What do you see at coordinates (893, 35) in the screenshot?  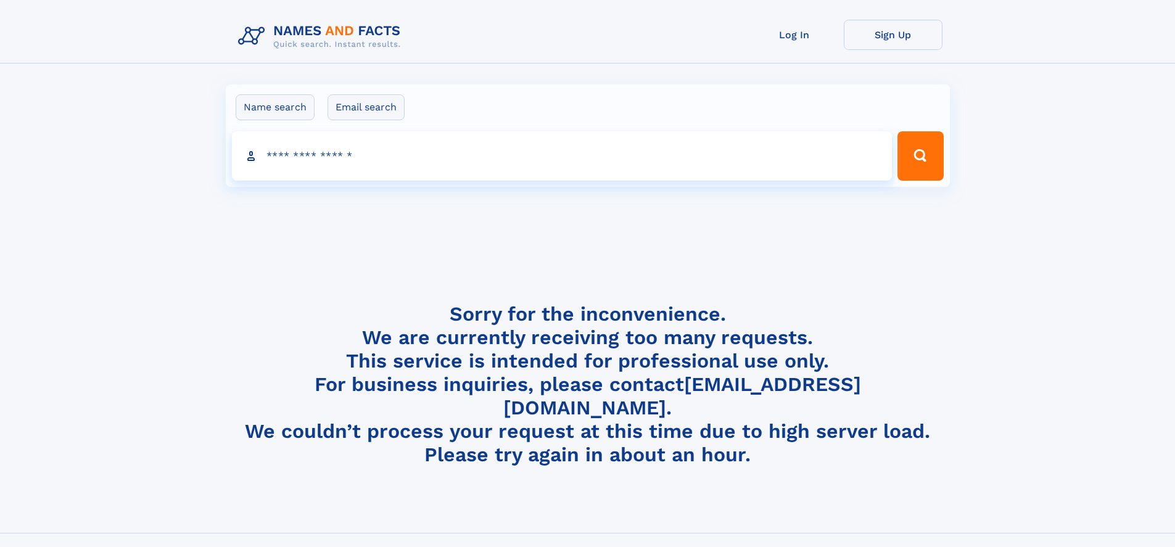 I see `a: Sign Up` at bounding box center [893, 35].